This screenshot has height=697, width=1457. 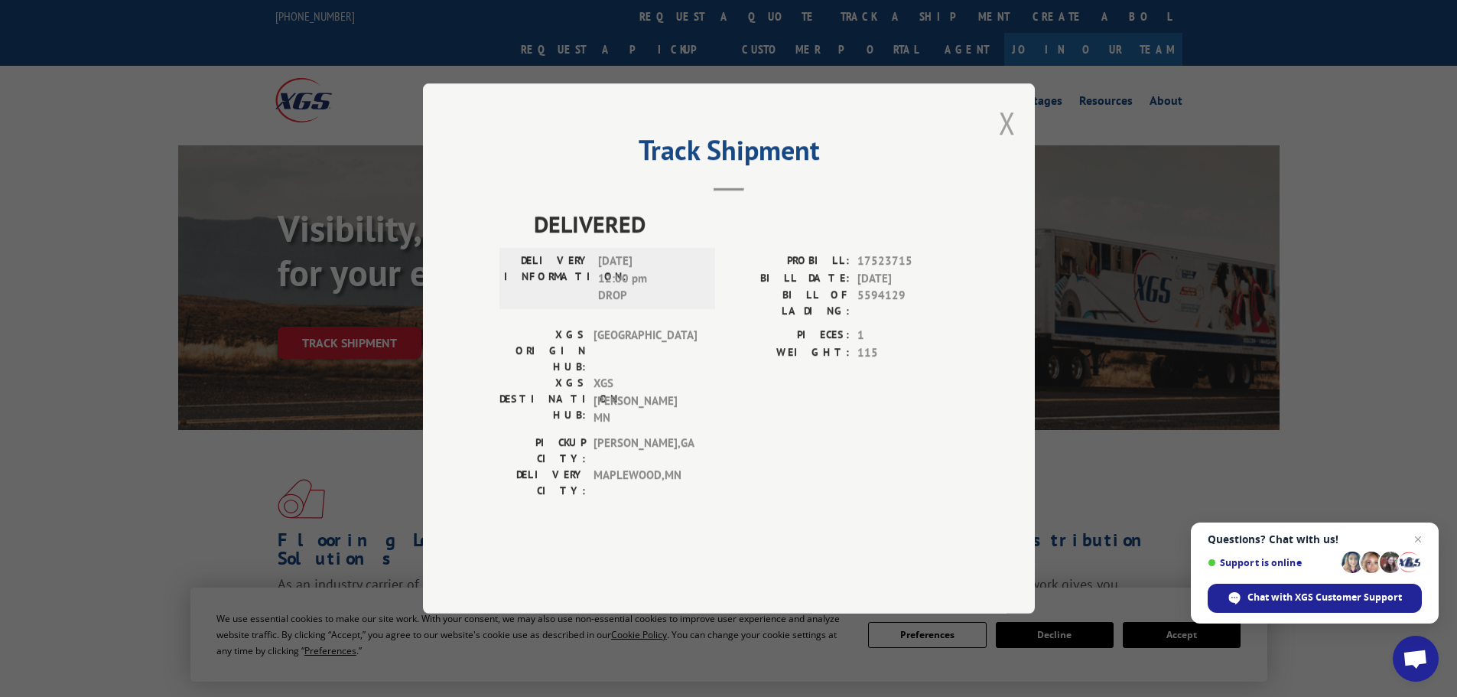 What do you see at coordinates (645, 482) in the screenshot?
I see `span: MAPLEWOOD , MN` at bounding box center [645, 482].